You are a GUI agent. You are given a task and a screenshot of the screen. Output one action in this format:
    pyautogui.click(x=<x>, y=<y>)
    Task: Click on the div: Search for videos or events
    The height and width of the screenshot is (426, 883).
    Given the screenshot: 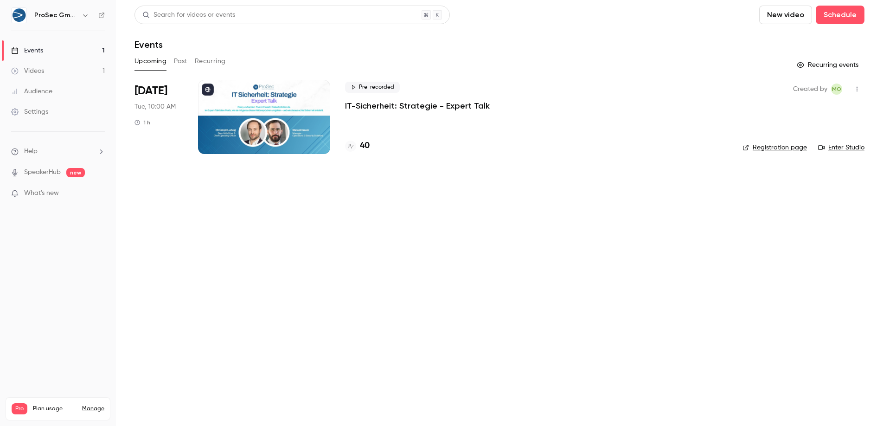 What is the action you would take?
    pyautogui.click(x=189, y=15)
    